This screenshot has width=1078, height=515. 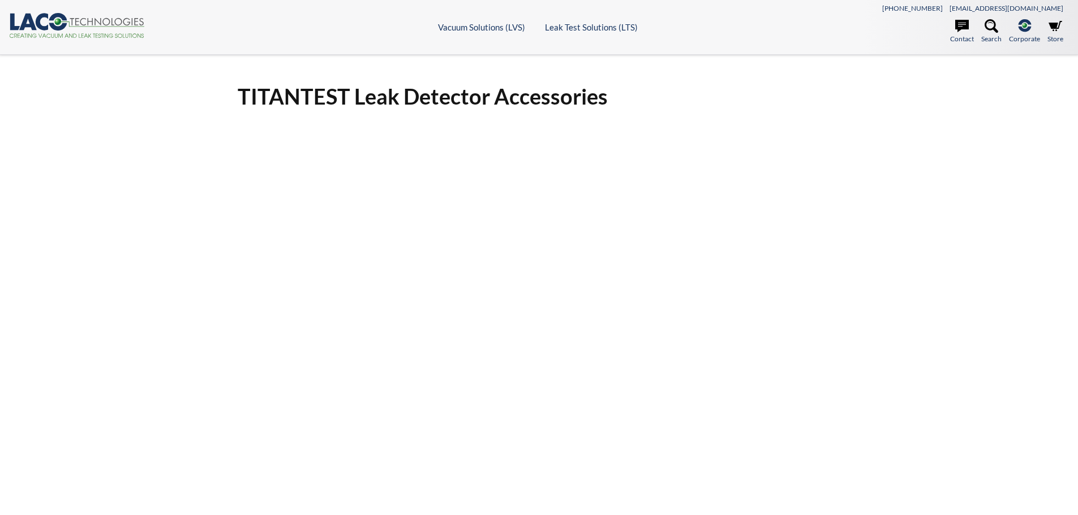 What do you see at coordinates (1055, 32) in the screenshot?
I see `a: Store` at bounding box center [1055, 32].